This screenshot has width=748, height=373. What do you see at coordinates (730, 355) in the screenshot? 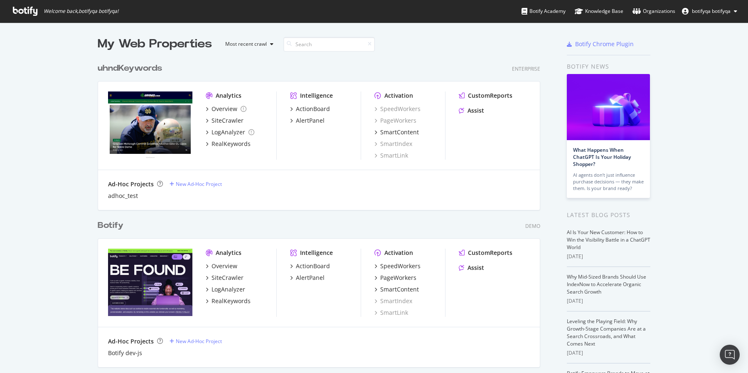
I see `div: Open Intercom Messenger` at bounding box center [730, 355].